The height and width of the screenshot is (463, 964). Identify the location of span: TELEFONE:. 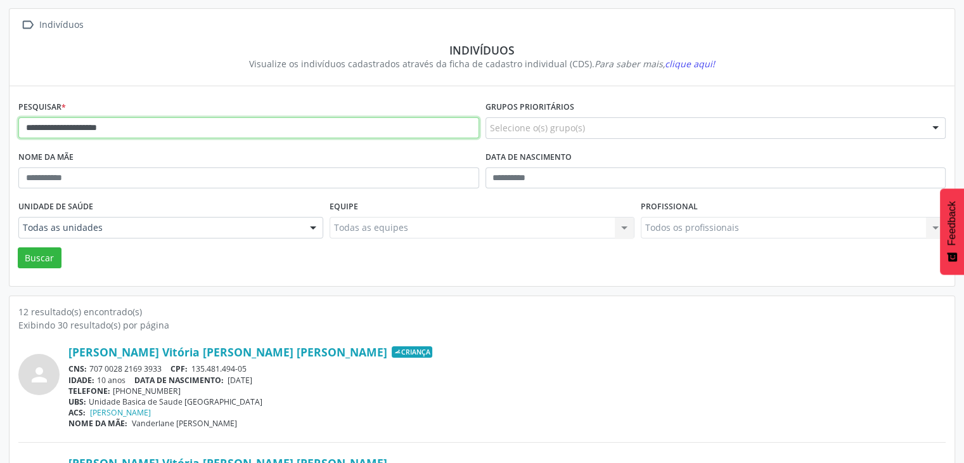
(89, 391).